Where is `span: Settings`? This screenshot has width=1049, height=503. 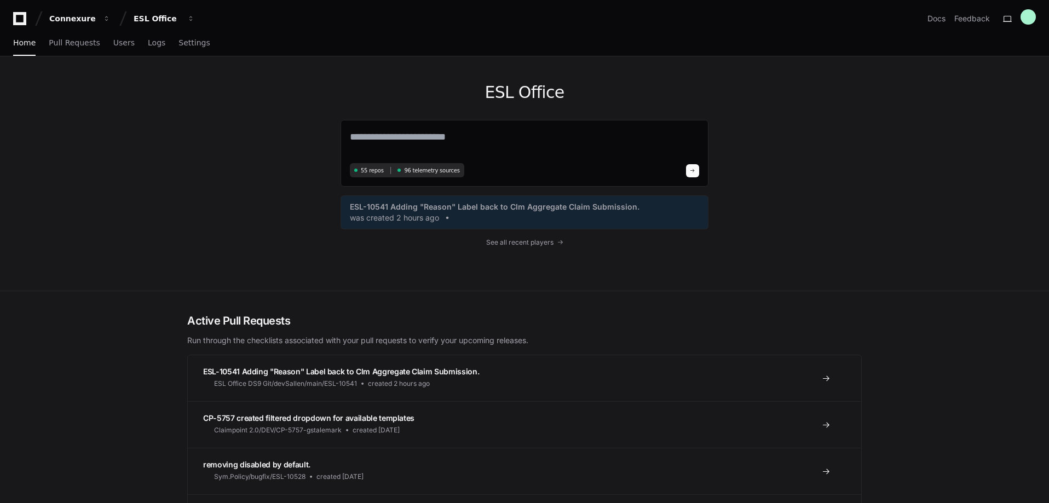 span: Settings is located at coordinates (194, 43).